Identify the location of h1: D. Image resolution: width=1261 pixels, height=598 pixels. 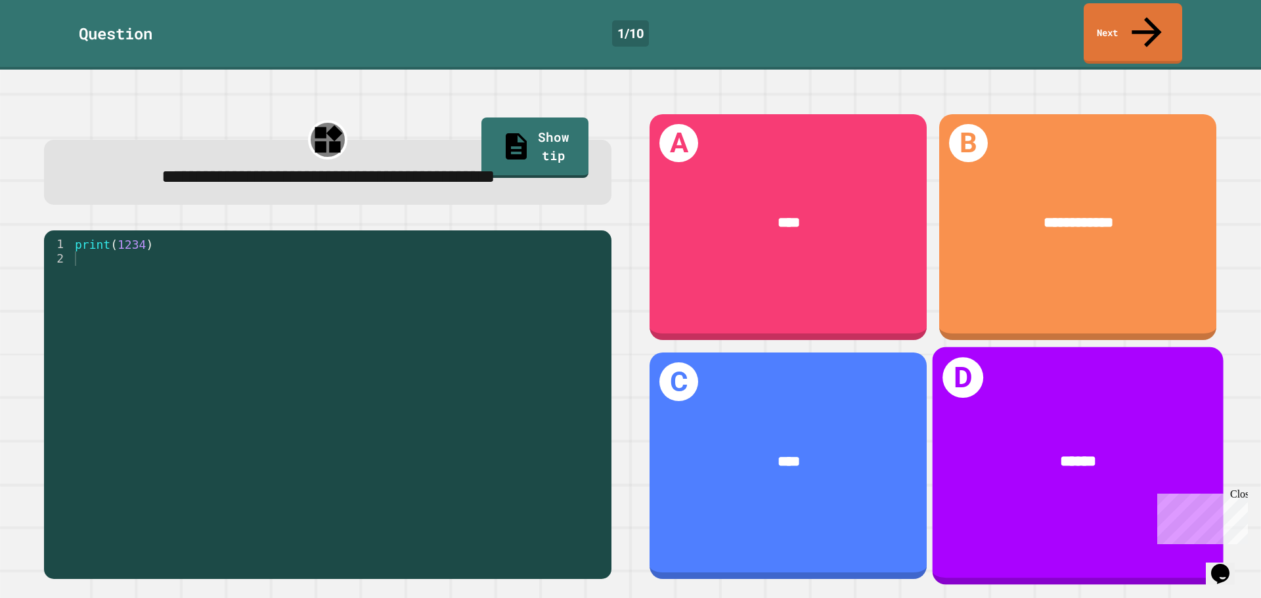
(964, 378).